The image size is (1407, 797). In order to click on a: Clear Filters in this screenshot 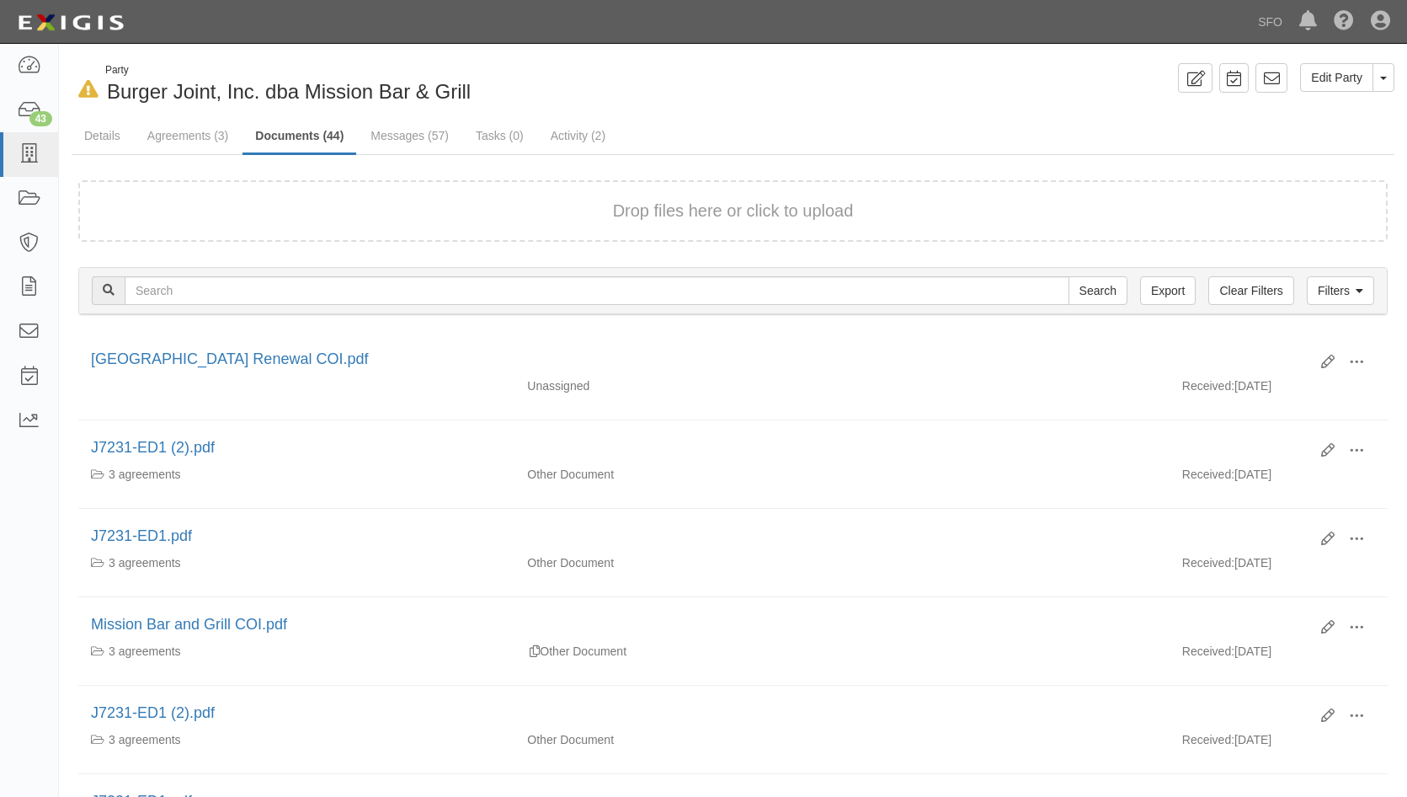, I will do `click(1250, 290)`.